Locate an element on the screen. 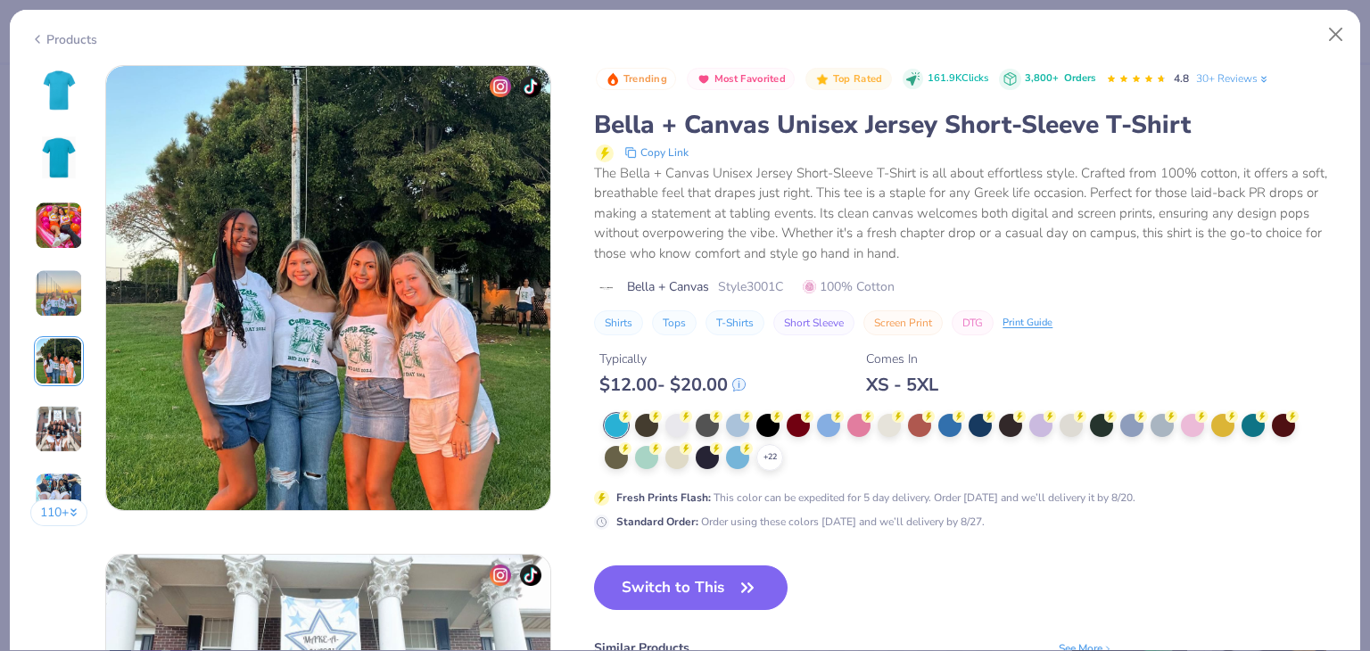 This screenshot has width=1370, height=651. img: Most Favorited sort is located at coordinates (704, 79).